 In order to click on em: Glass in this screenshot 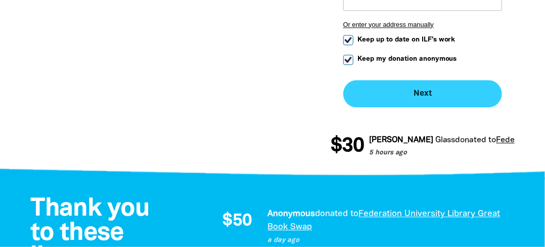, I will do `click(444, 140)`.